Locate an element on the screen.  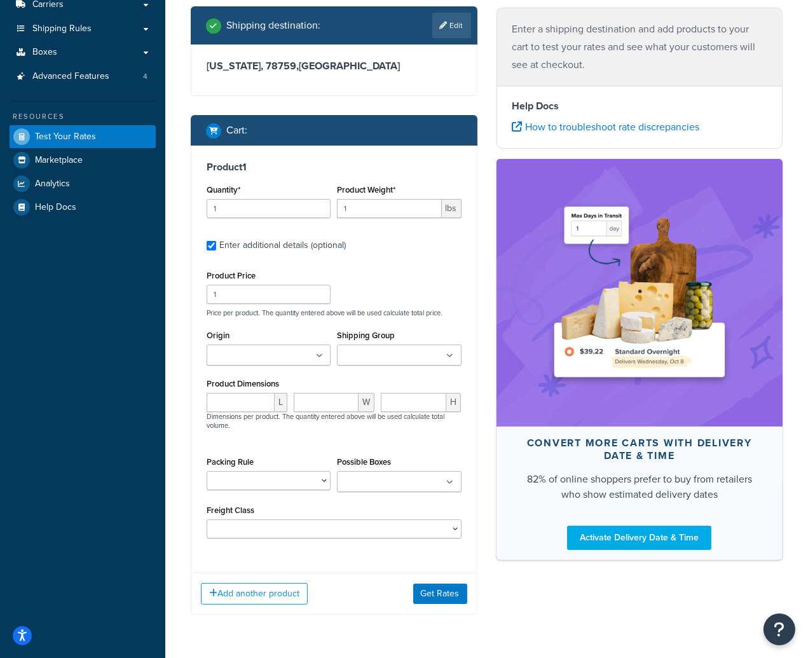
span: H is located at coordinates (454, 403).